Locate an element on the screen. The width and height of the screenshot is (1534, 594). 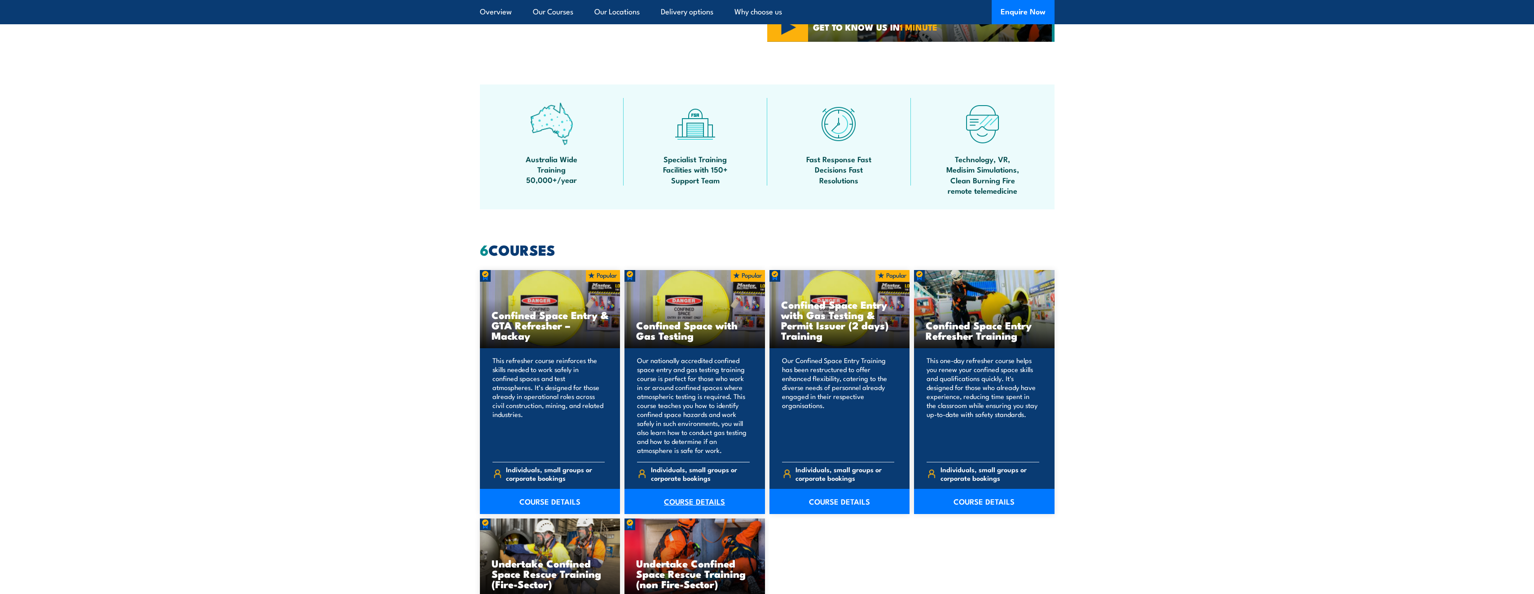
strong: 1 MINUTE is located at coordinates (919, 26).